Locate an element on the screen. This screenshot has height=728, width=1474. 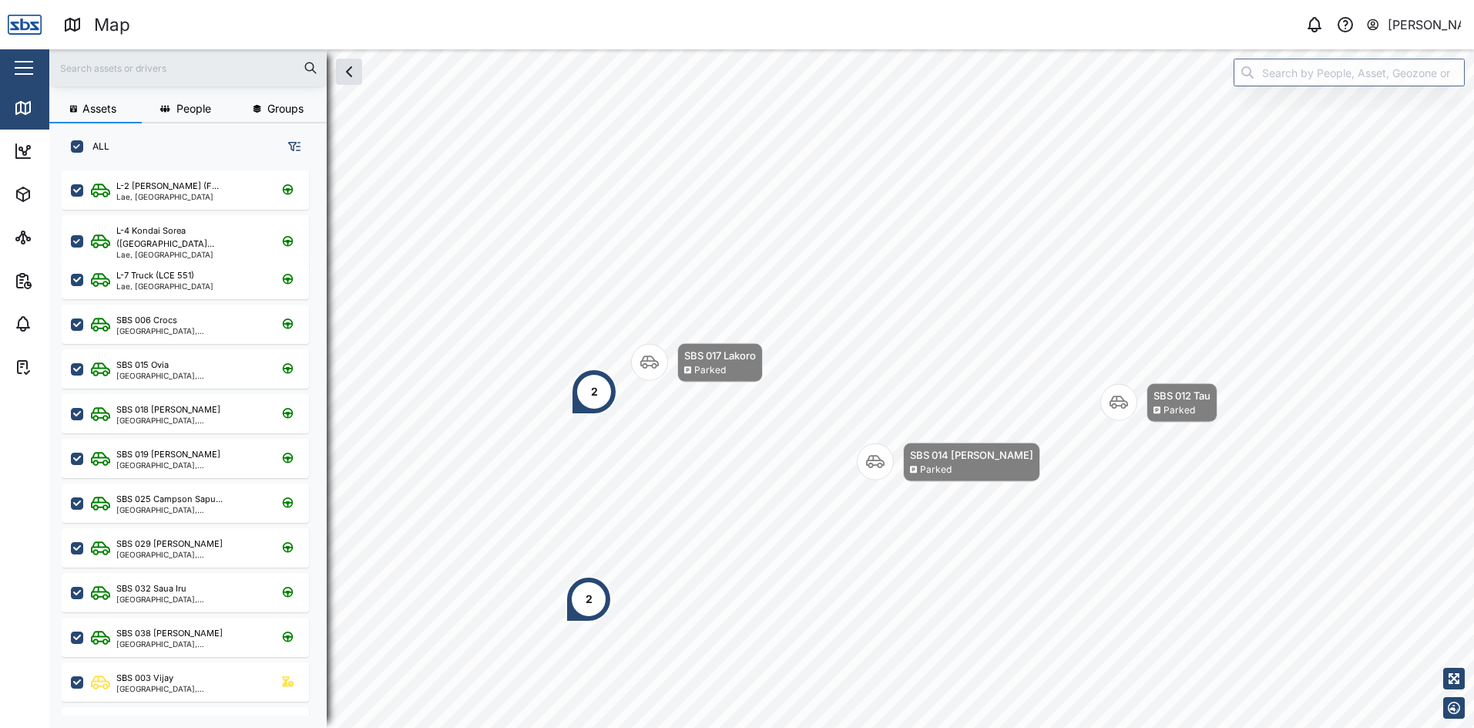
div: Assets is located at coordinates (64, 194).